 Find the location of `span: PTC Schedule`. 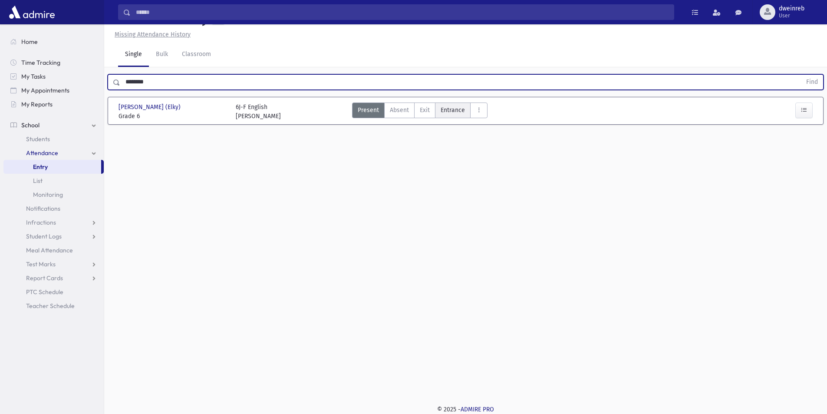

span: PTC Schedule is located at coordinates (45, 292).